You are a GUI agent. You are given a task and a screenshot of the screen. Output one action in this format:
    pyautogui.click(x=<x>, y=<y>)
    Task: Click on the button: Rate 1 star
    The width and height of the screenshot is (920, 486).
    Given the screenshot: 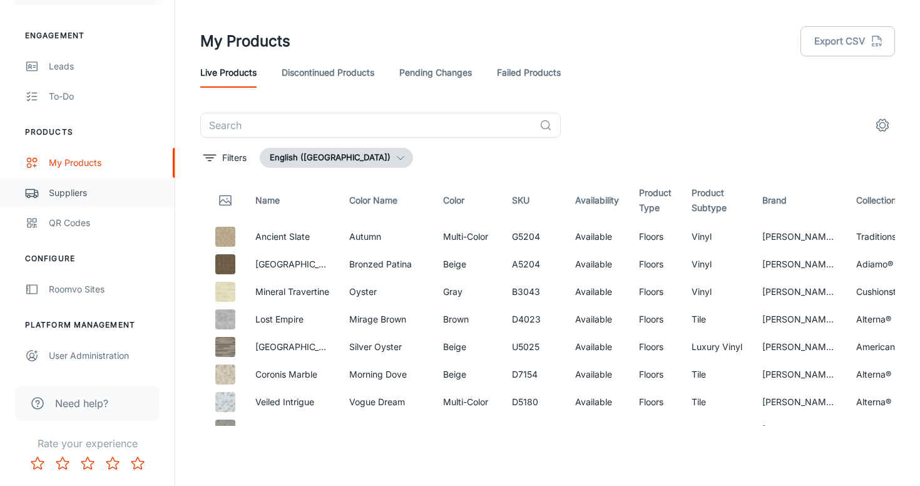 What is the action you would take?
    pyautogui.click(x=38, y=463)
    